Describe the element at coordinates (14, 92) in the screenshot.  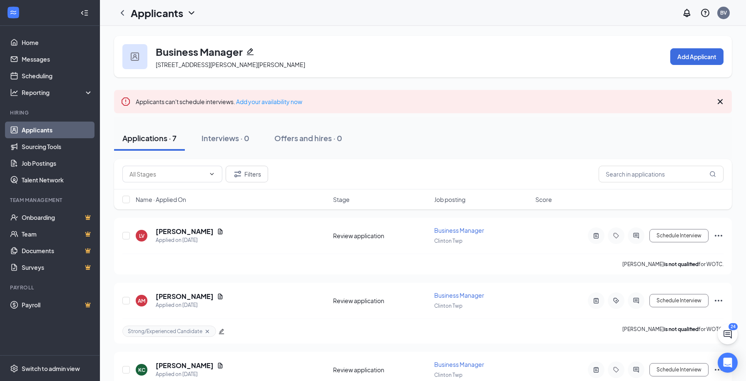
I see `svg: Analysis` at that location.